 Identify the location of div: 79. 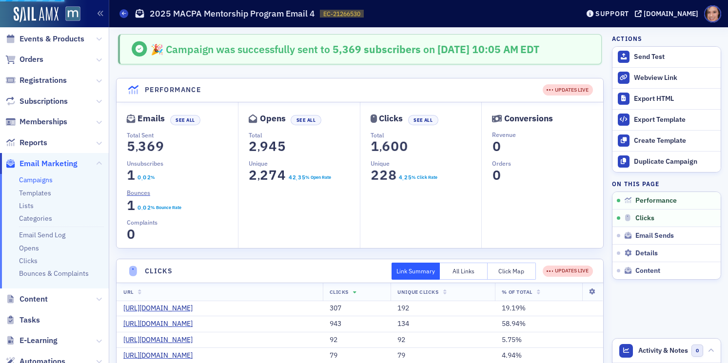
(443, 356).